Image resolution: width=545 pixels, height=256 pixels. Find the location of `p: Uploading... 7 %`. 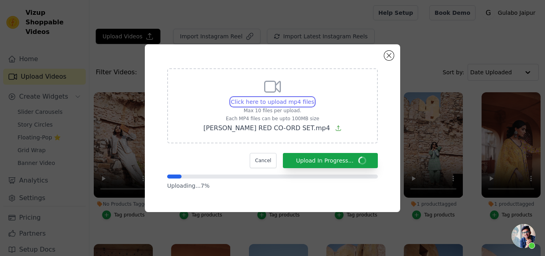

p: Uploading... 7 % is located at coordinates (273, 186).